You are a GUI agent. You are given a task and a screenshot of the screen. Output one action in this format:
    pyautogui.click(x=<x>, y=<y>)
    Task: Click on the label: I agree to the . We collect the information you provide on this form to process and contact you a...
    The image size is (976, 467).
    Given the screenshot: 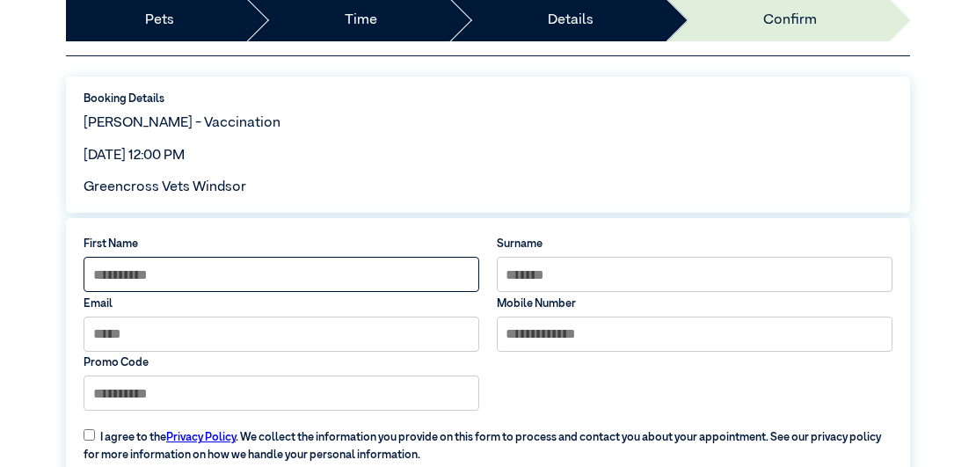 What is the action you would take?
    pyautogui.click(x=487, y=441)
    